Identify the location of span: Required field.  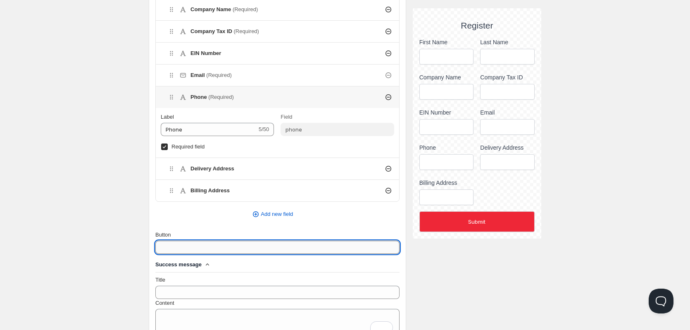
(188, 146).